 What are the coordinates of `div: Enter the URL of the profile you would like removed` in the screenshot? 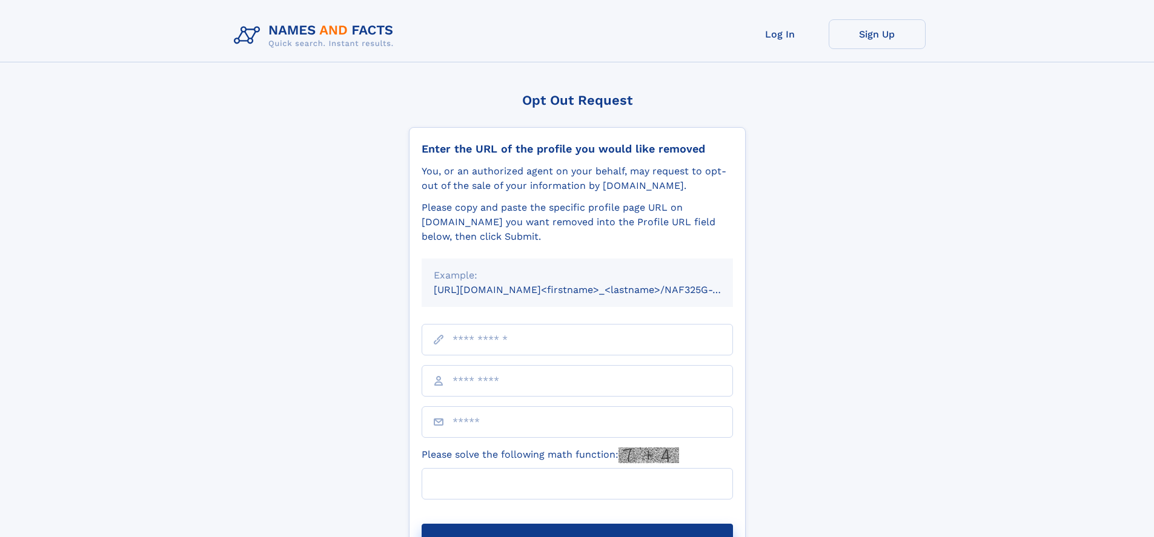 It's located at (577, 149).